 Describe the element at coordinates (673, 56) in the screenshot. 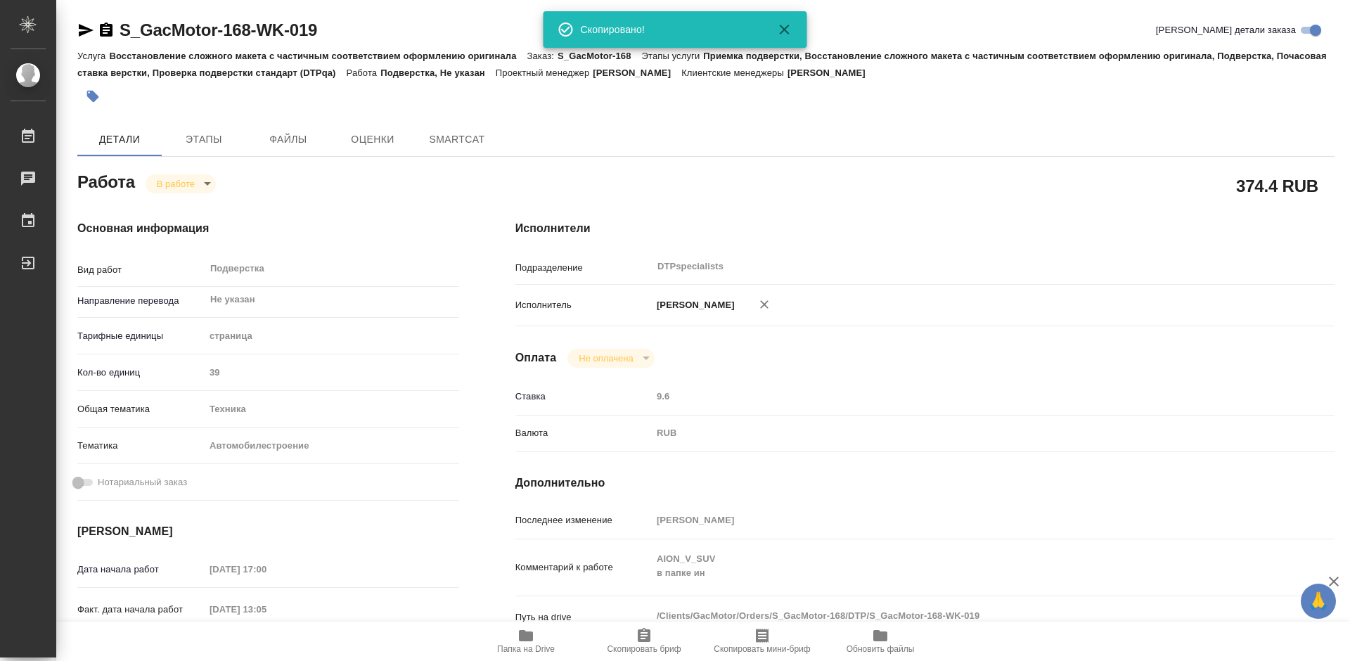

I see `p: Этапы услуги` at that location.